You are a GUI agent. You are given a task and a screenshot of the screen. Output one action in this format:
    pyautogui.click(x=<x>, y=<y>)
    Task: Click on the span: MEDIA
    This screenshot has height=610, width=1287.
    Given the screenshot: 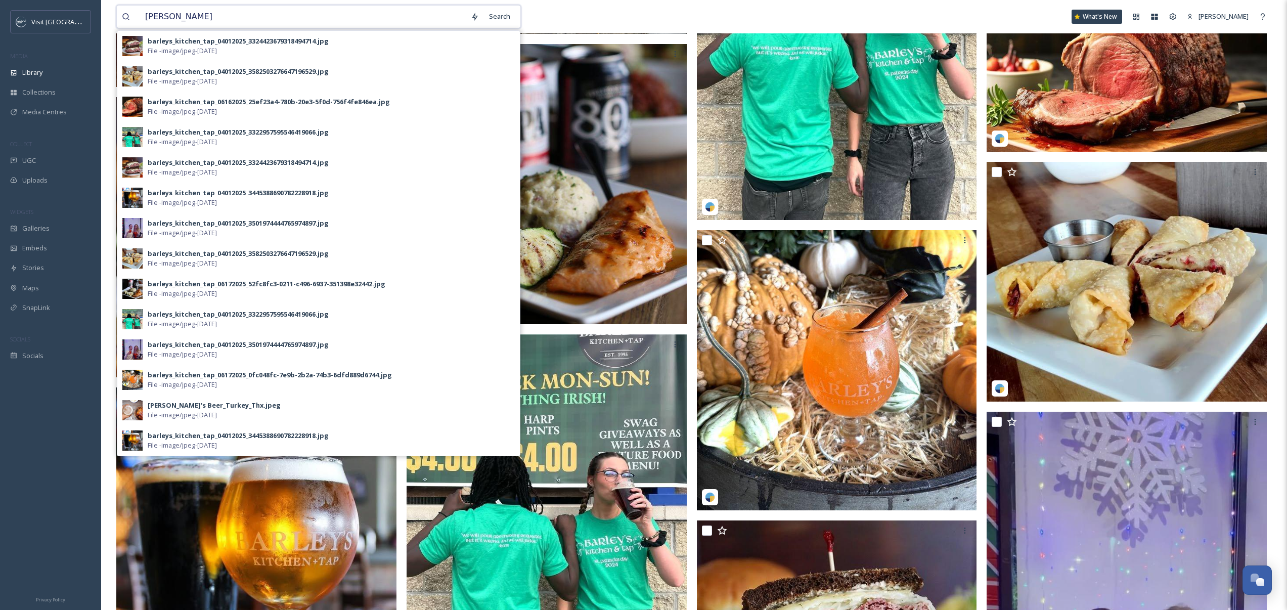 What is the action you would take?
    pyautogui.click(x=19, y=56)
    